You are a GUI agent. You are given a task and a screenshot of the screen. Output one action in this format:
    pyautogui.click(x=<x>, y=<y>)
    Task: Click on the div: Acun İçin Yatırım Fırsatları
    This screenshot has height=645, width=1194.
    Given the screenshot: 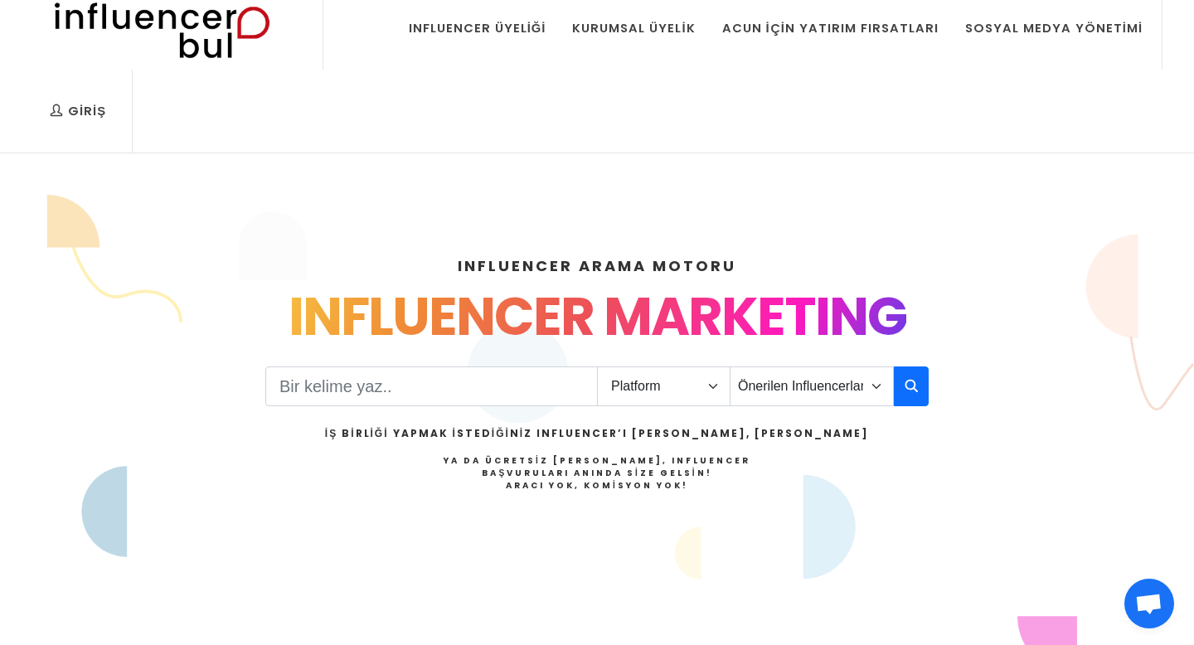 What is the action you would take?
    pyautogui.click(x=830, y=28)
    